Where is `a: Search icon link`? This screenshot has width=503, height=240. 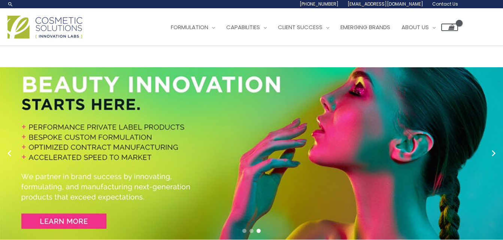
a: Search icon link is located at coordinates (10, 4).